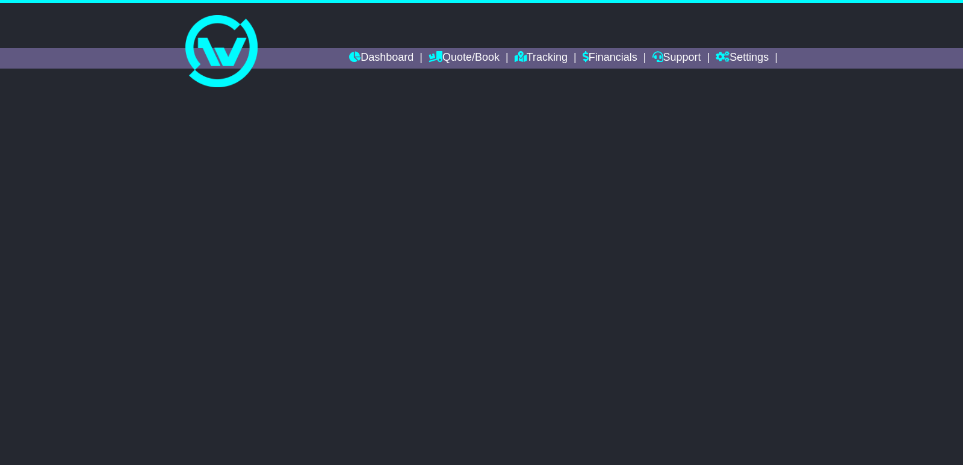  I want to click on a: Tracking, so click(541, 58).